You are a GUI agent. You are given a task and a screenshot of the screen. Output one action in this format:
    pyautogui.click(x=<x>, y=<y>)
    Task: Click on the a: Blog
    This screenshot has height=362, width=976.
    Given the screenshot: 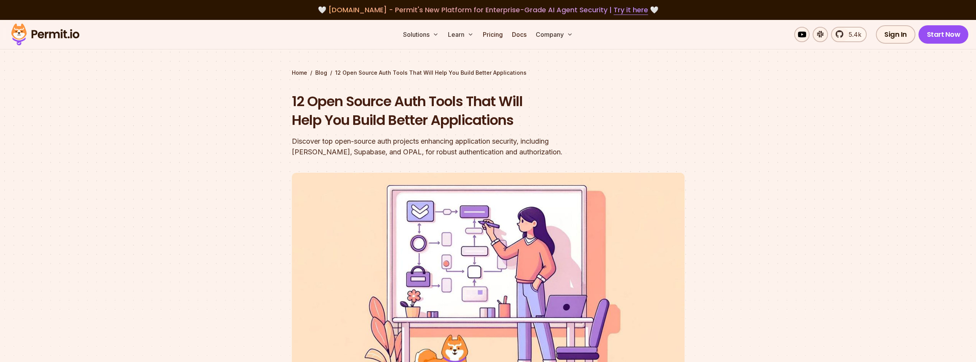 What is the action you would take?
    pyautogui.click(x=321, y=73)
    